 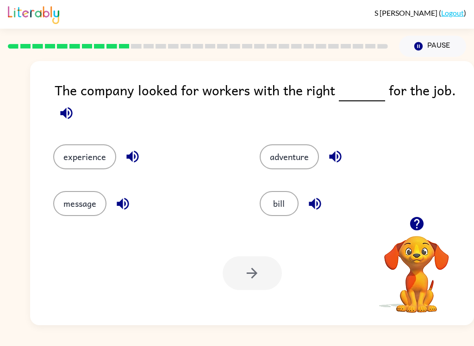 I want to click on video: Your browser must support playing .mp4 files to use Literably. Please try using another browser., so click(x=416, y=268).